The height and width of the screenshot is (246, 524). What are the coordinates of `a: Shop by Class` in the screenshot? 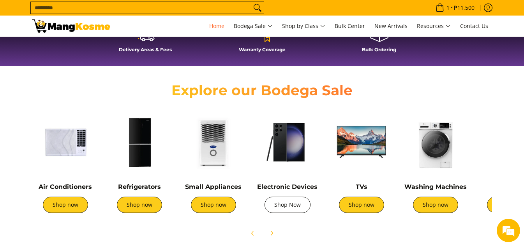 It's located at (303, 26).